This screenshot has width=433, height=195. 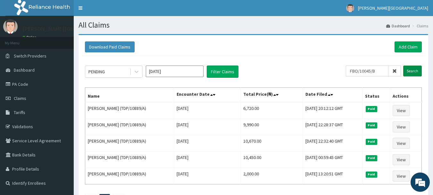 I want to click on div: PENDING, so click(x=97, y=72).